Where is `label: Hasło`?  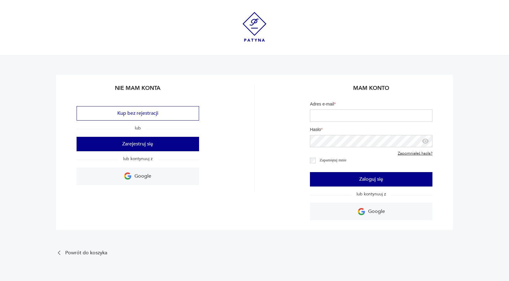 label: Hasło is located at coordinates (371, 131).